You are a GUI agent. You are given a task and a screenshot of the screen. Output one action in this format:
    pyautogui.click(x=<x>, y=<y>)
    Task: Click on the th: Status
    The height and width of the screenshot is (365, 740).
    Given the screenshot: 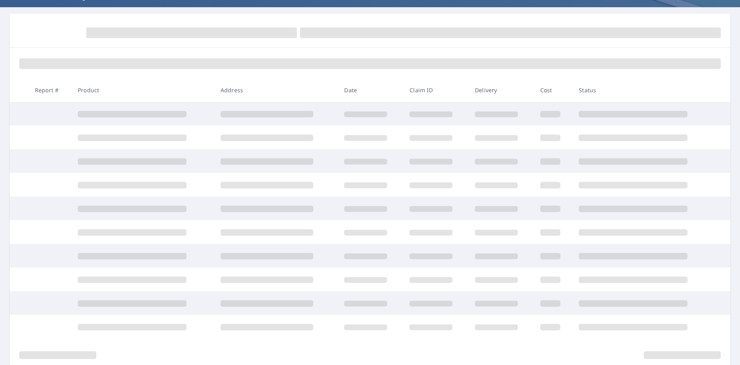 What is the action you would take?
    pyautogui.click(x=643, y=90)
    